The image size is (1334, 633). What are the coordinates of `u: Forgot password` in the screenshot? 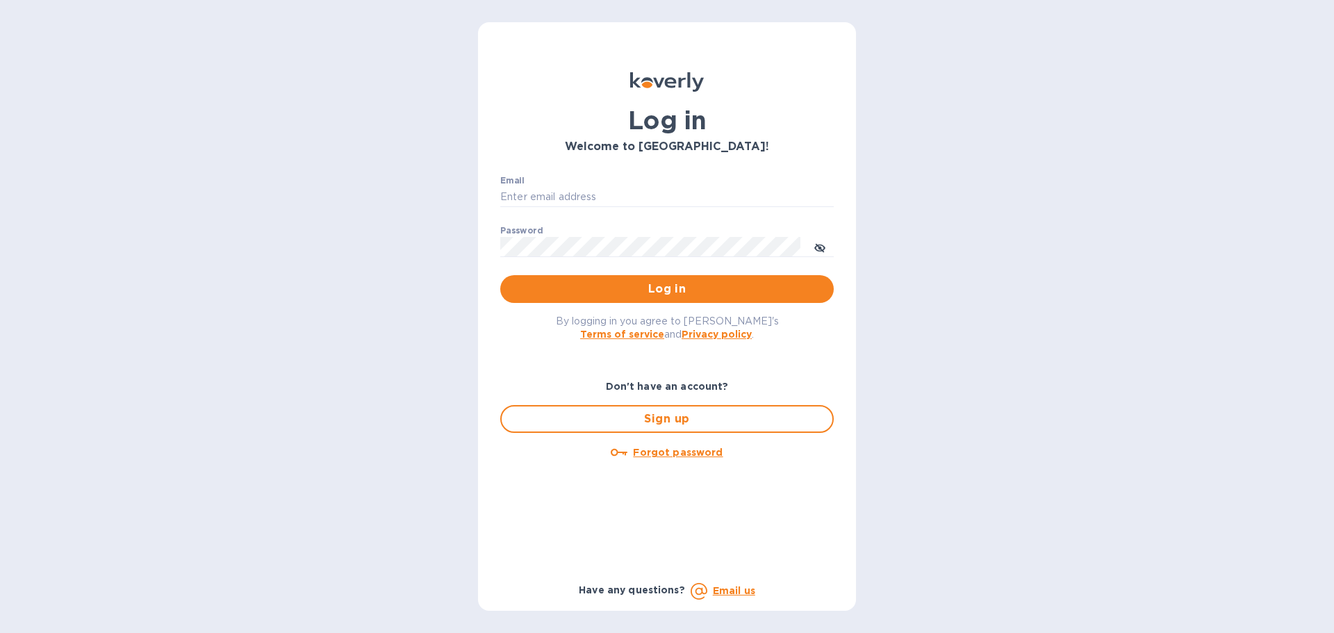 It's located at (678, 452).